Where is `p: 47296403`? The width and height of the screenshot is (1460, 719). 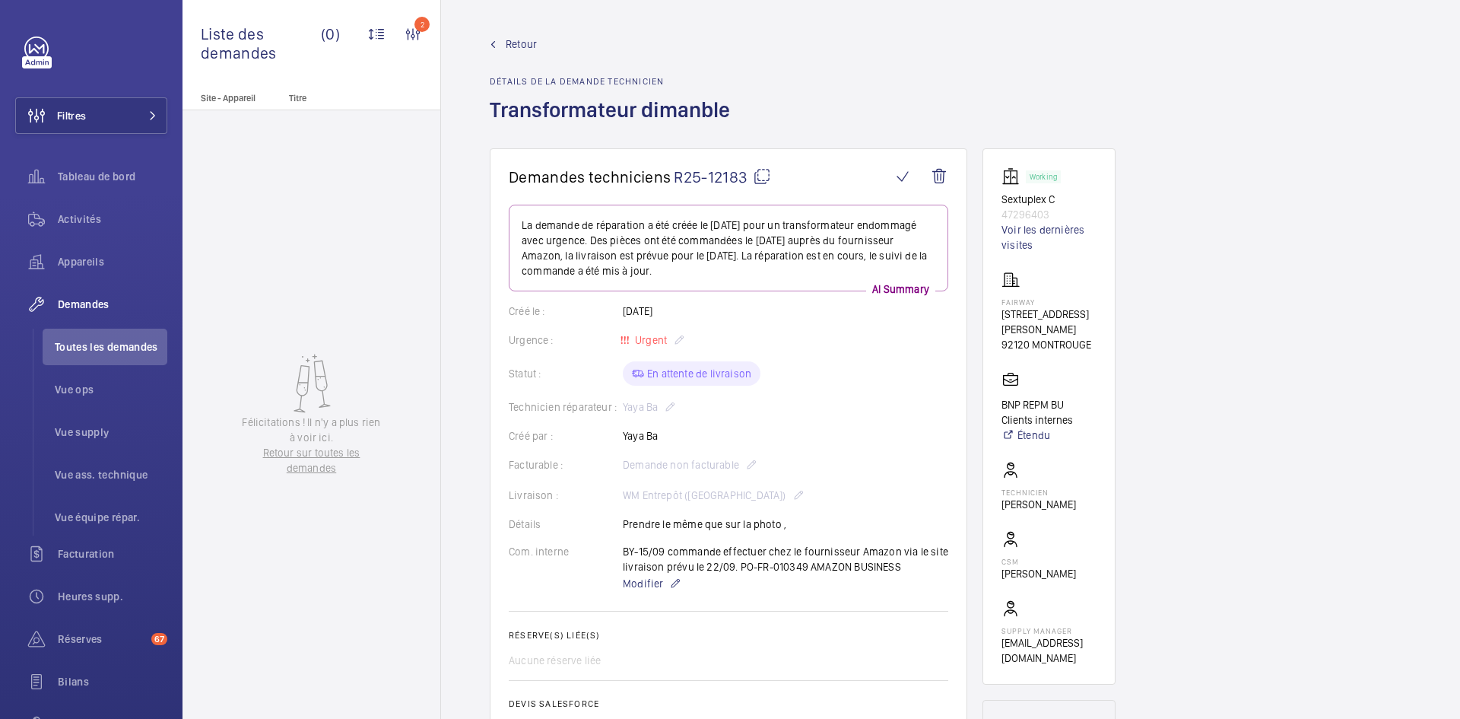 p: 47296403 is located at coordinates (1049, 214).